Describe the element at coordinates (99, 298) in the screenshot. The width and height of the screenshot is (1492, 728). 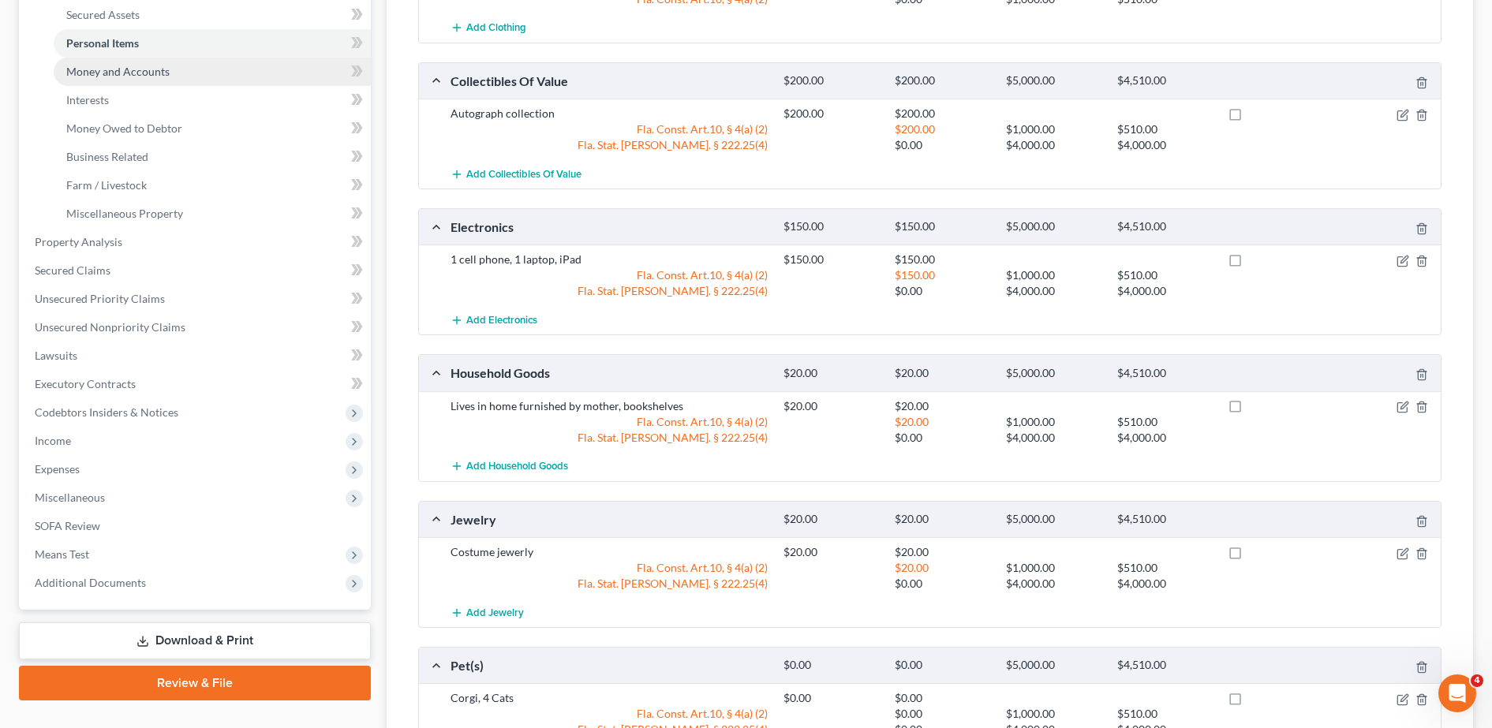
I see `span: Unsecured Priority Claims` at that location.